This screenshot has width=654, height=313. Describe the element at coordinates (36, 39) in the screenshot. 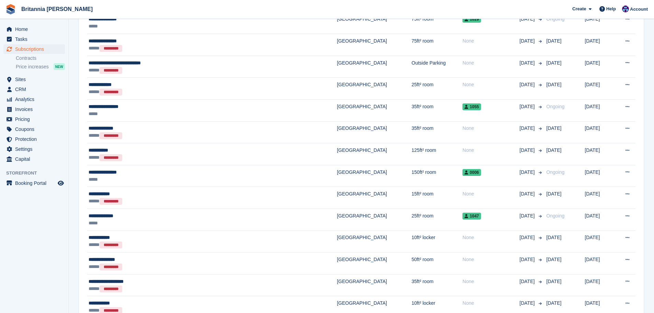

I see `span: Tasks` at that location.